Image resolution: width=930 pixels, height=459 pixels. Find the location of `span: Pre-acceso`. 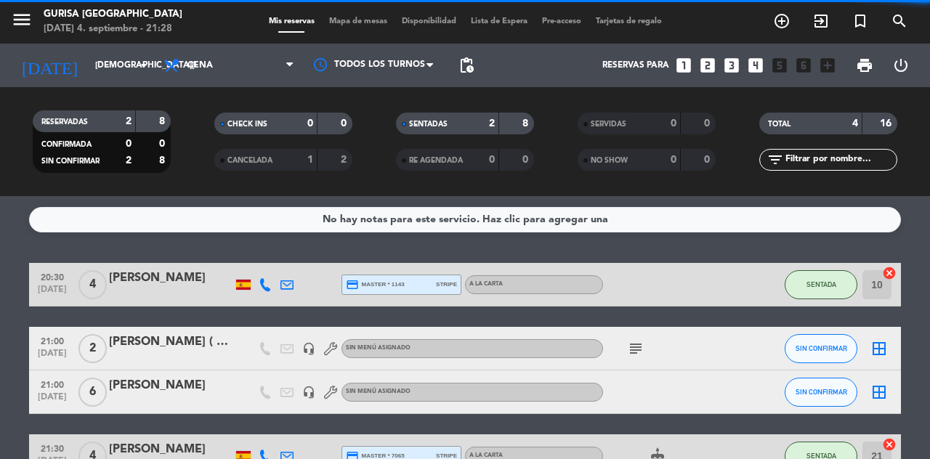

span: Pre-acceso is located at coordinates (562, 21).